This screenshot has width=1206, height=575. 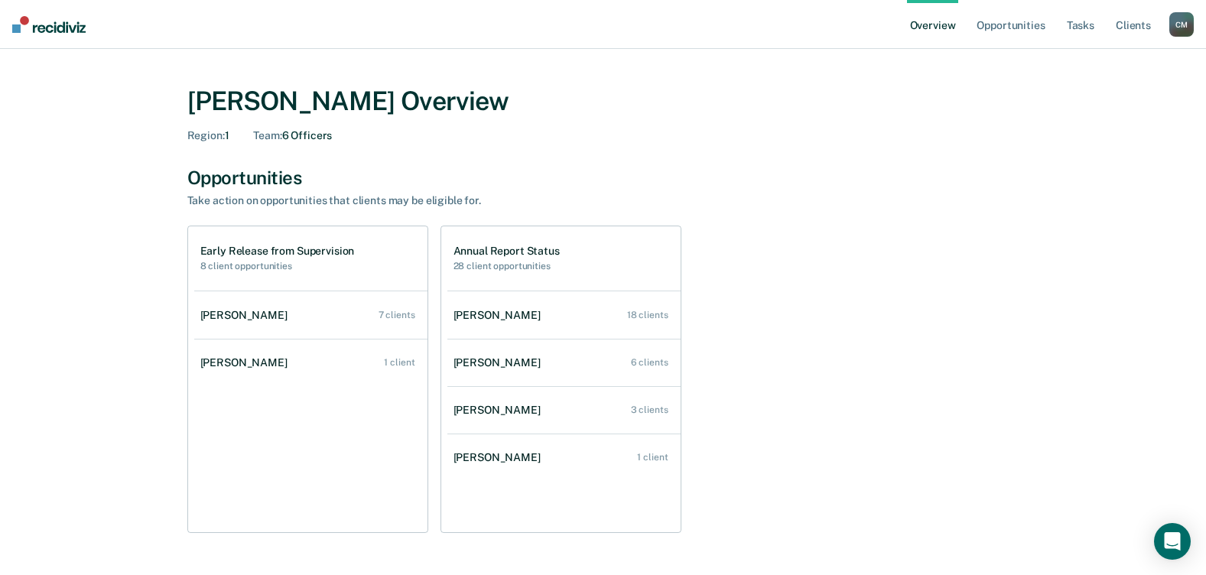 I want to click on div: 6 Officers, so click(x=292, y=135).